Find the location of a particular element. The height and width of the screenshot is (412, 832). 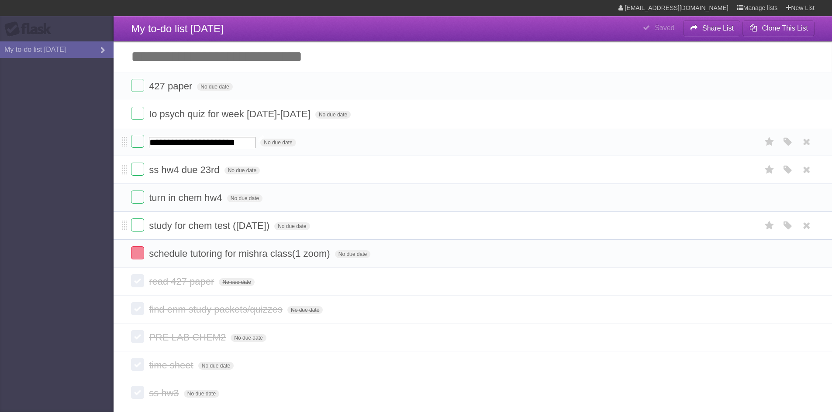

span: ss hw3 is located at coordinates (165, 393).